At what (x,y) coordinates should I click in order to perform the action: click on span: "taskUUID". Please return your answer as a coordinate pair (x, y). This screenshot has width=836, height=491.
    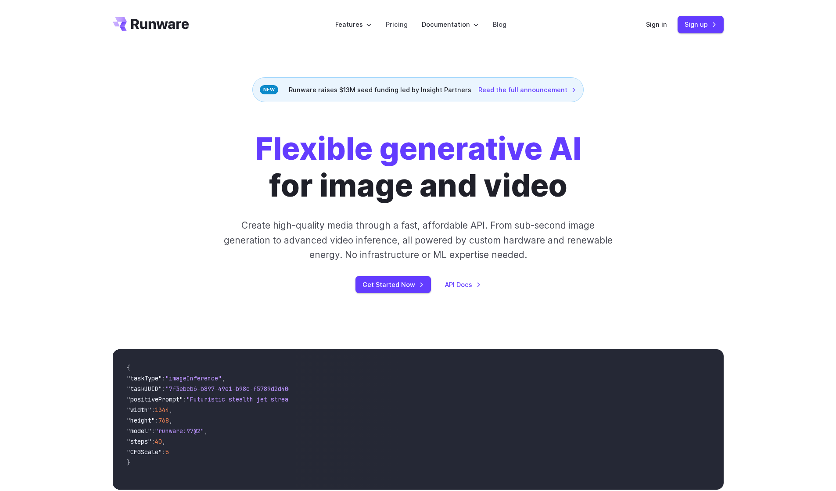
    Looking at the image, I should click on (144, 389).